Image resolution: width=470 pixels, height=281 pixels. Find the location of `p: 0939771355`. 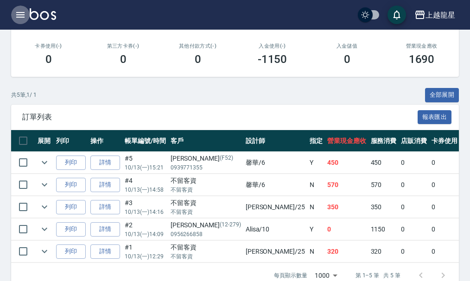

p: 0939771355 is located at coordinates (206, 168).